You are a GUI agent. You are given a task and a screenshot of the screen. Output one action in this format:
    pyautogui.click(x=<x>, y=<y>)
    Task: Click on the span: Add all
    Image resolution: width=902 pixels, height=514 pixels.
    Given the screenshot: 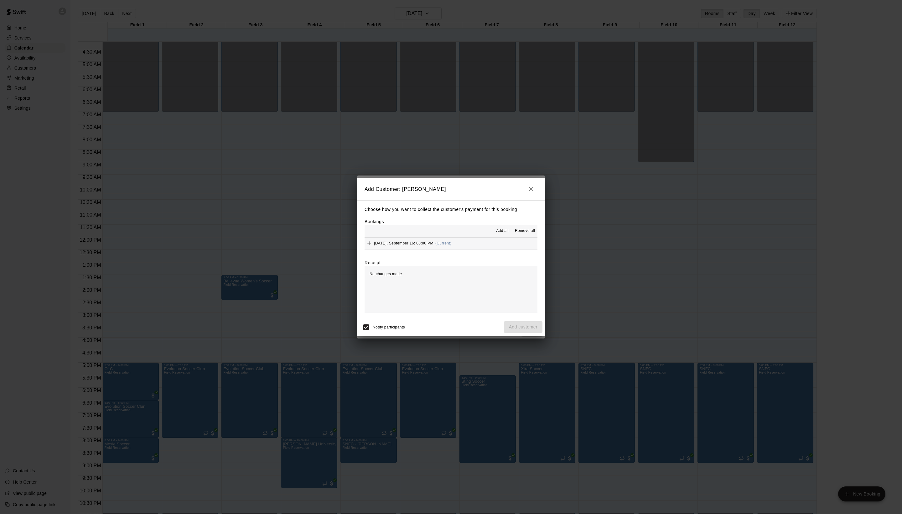 What is the action you would take?
    pyautogui.click(x=503, y=231)
    